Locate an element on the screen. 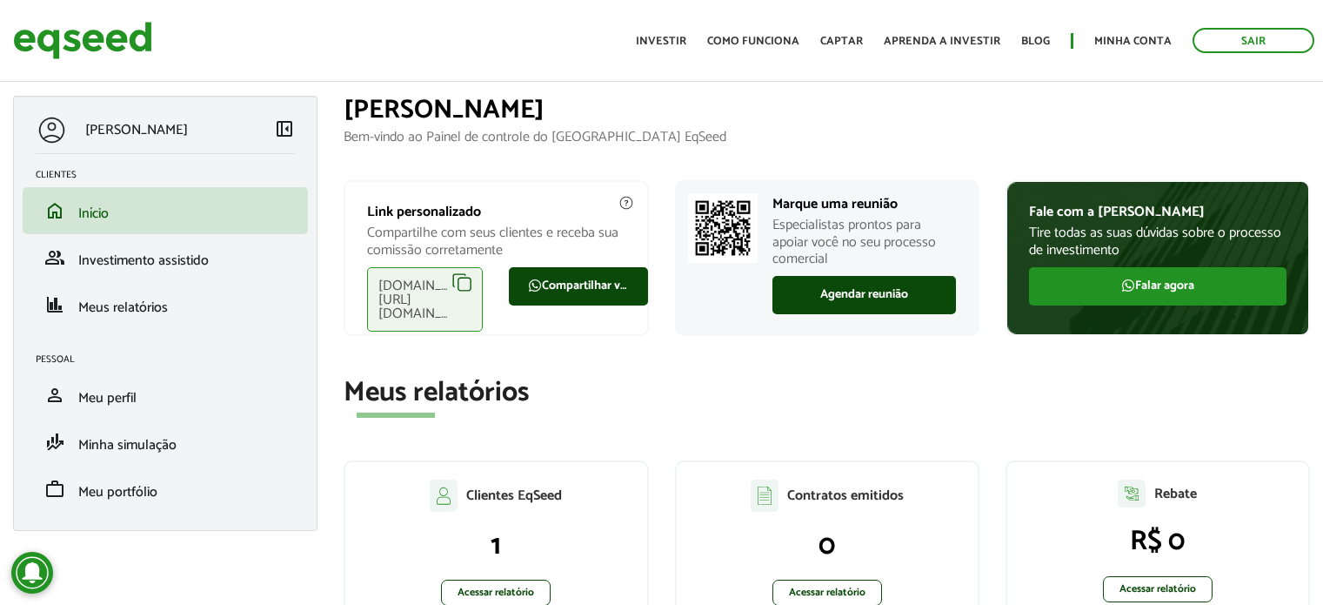 The height and width of the screenshot is (605, 1323). span: finance is located at coordinates (55, 304).